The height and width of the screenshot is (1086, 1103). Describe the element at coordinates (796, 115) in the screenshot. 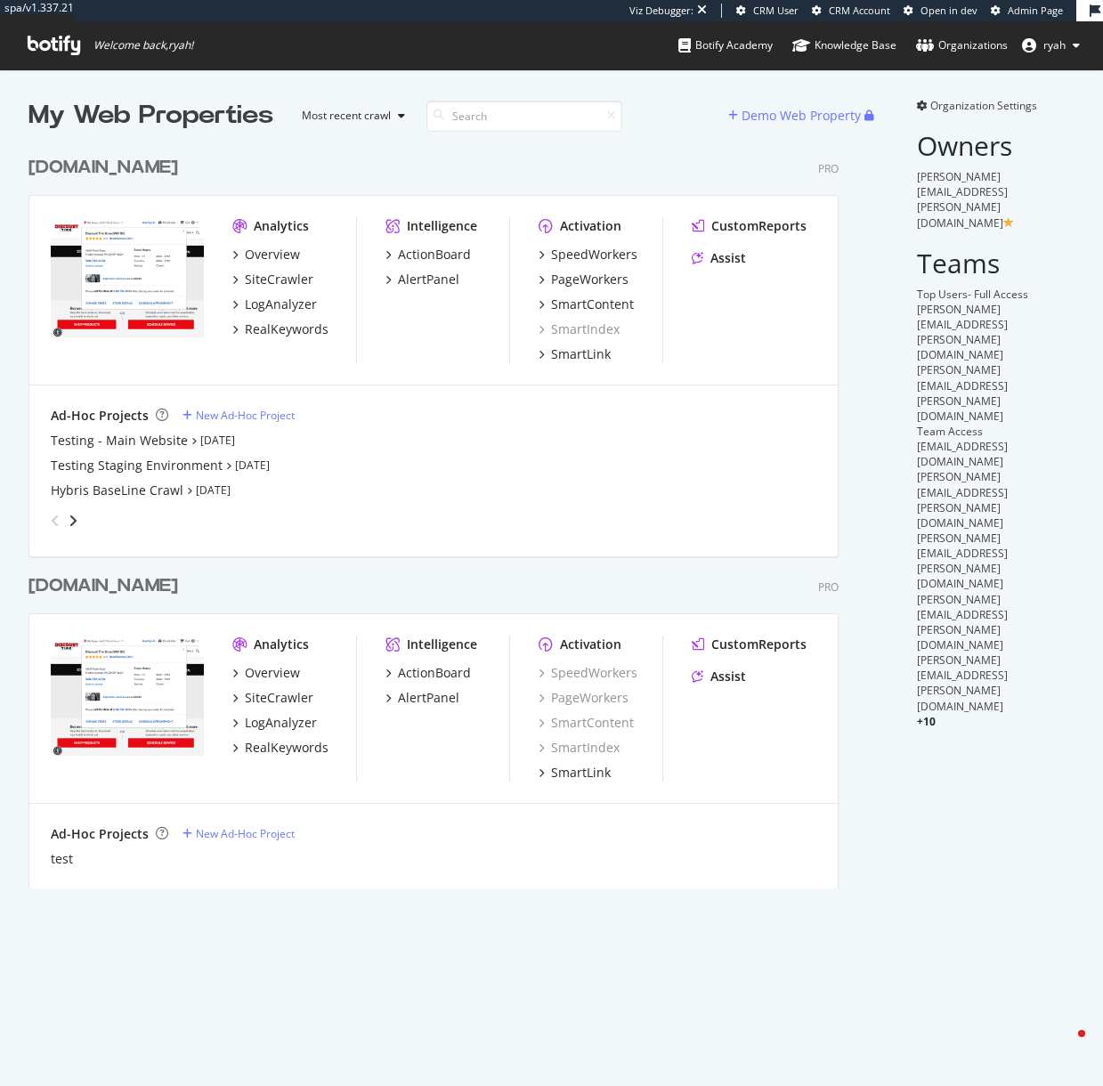

I see `a: Demo Web Property` at that location.